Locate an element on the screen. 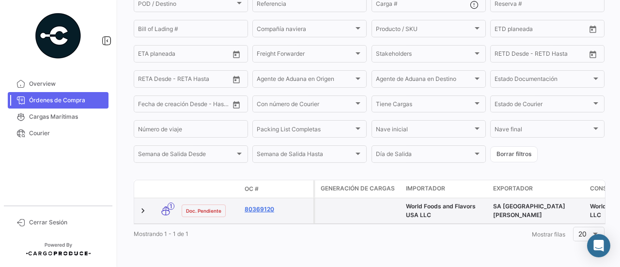 Image resolution: width=620 pixels, height=267 pixels. span: Semana de Salida Desde is located at coordinates (187, 156).